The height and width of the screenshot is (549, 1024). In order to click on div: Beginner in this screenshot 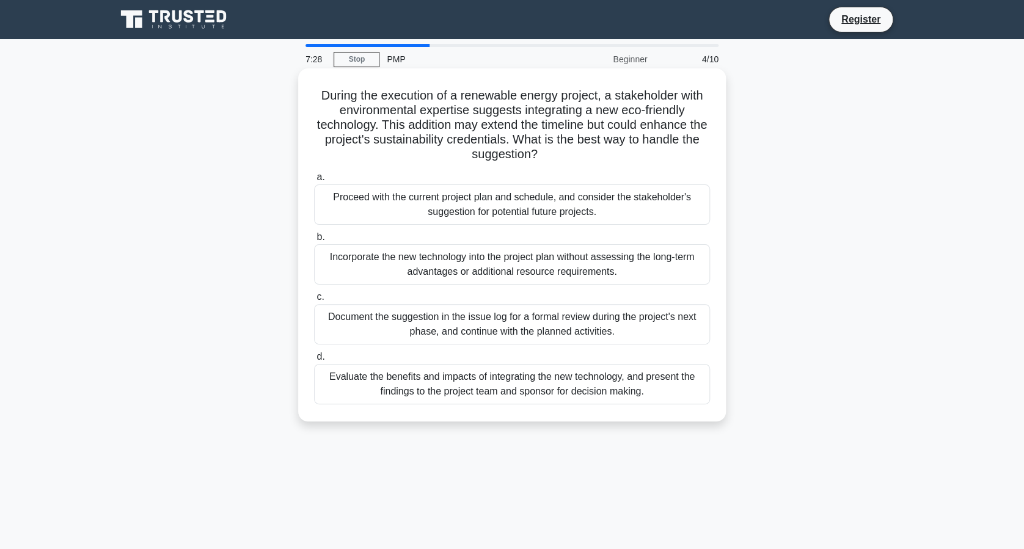, I will do `click(601, 59)`.